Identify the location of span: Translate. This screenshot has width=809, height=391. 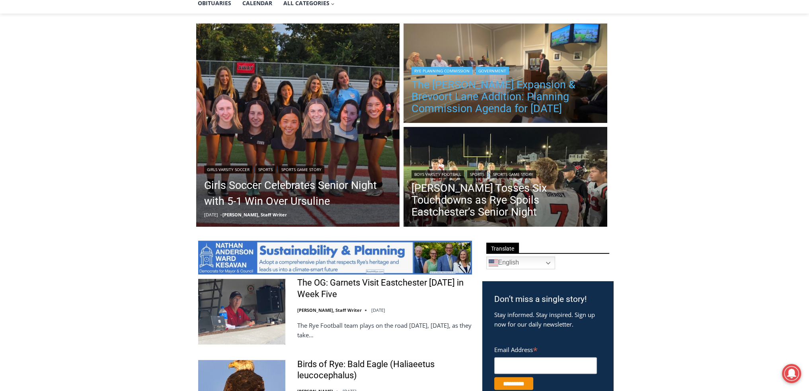
(503, 248).